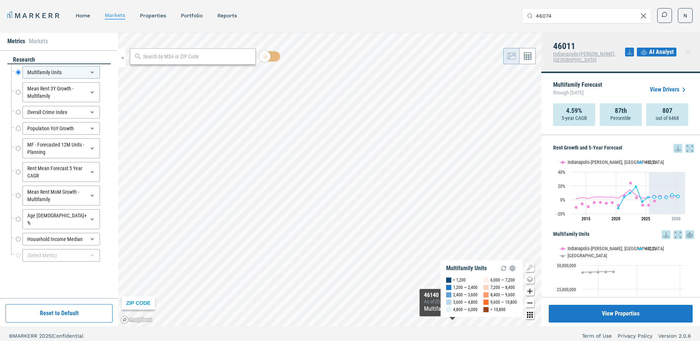  I want to click on path: Saturday, 14 Dec, 19:00, 42,911,868. USA., so click(590, 272).